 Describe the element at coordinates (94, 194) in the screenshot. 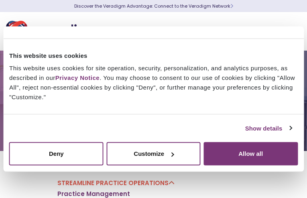

I see `a: Practice Management` at that location.